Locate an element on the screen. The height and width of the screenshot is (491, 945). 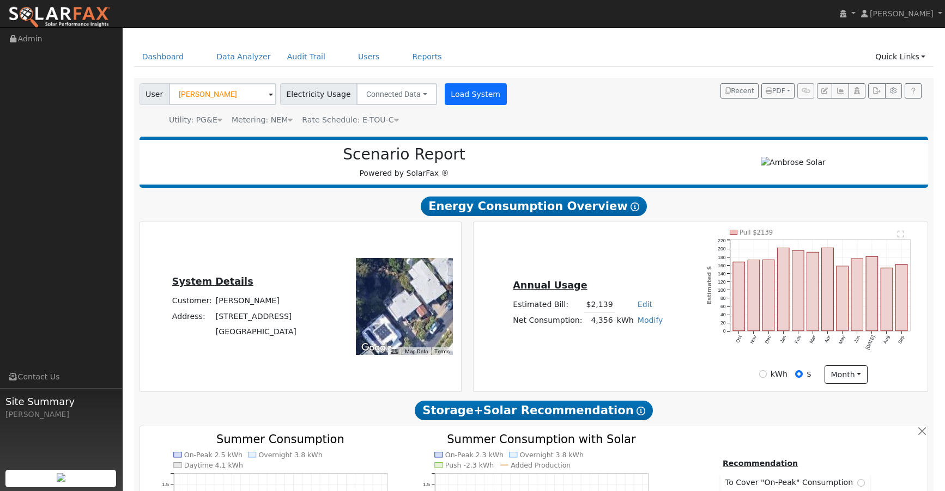
text: Pull $2139 is located at coordinates (756, 233).